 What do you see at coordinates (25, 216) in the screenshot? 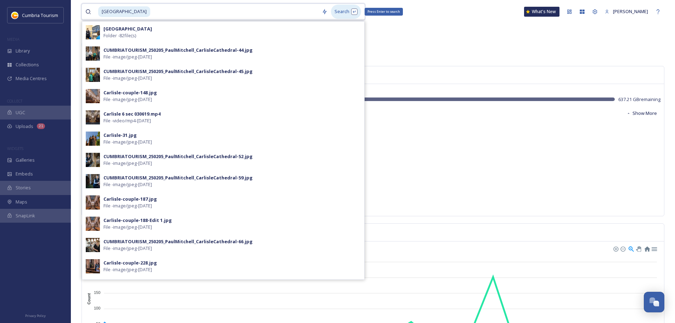
I see `span: SnapLink` at bounding box center [25, 216].